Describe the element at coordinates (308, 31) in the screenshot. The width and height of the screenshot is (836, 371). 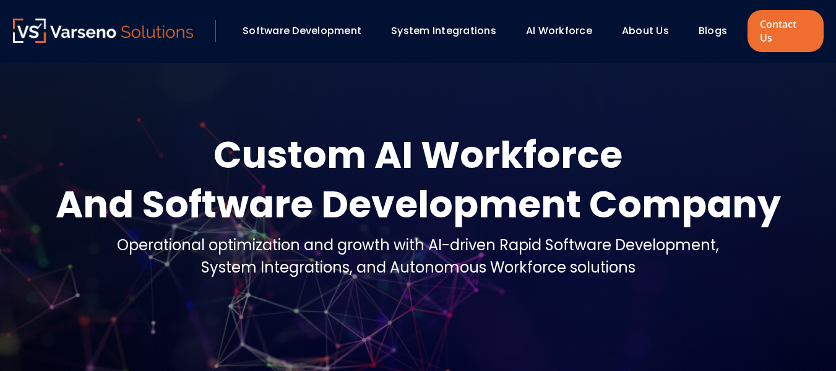
I see `div: Software Development` at that location.